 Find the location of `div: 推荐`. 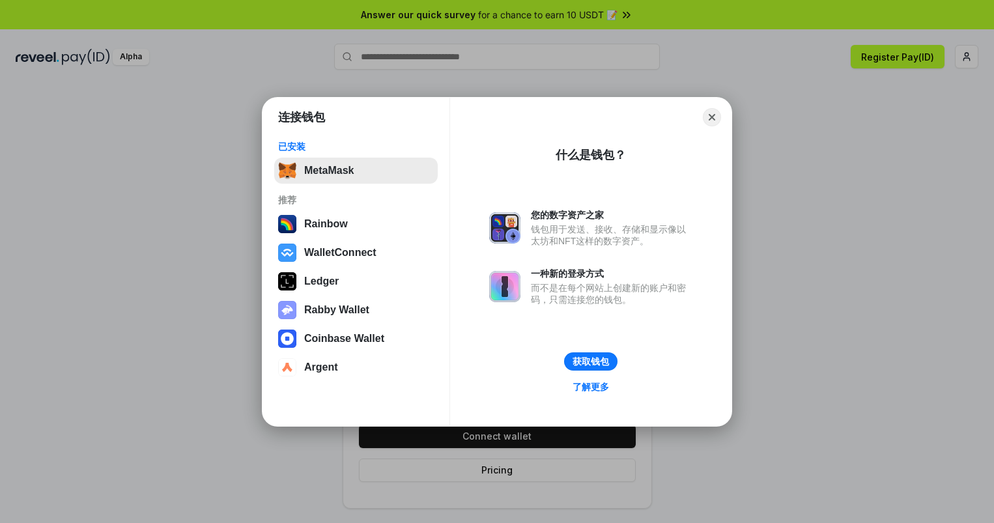

div: 推荐 is located at coordinates (356, 200).